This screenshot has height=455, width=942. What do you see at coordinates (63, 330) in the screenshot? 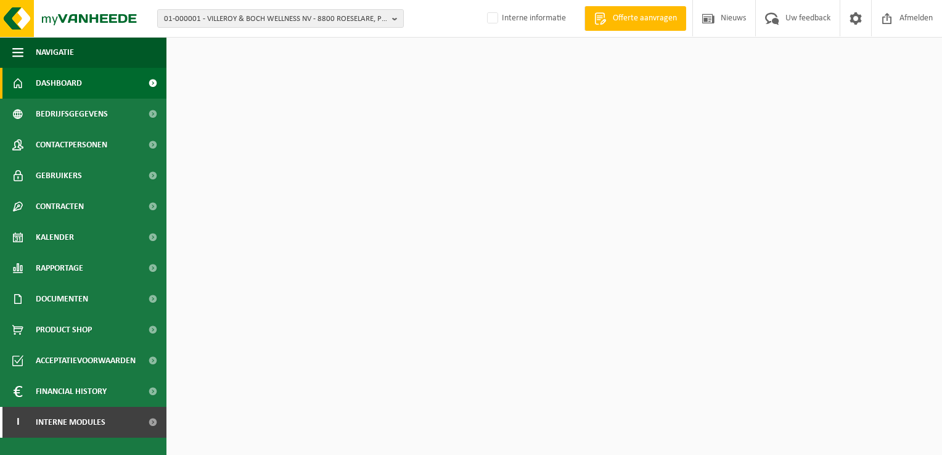
I see `span: Product Shop` at bounding box center [63, 330].